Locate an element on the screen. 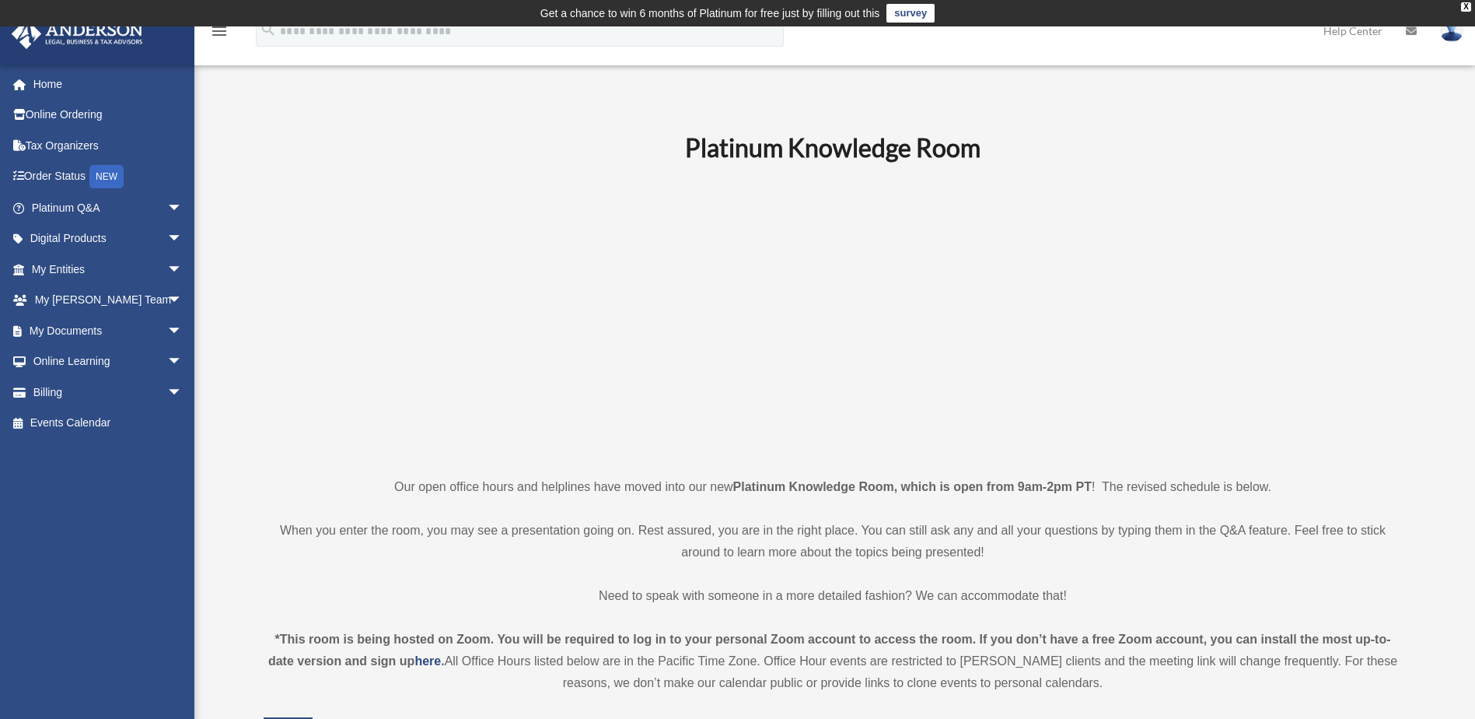 Image resolution: width=1475 pixels, height=719 pixels. a: Platinum Q&Aarrow_drop_down is located at coordinates (108, 208).